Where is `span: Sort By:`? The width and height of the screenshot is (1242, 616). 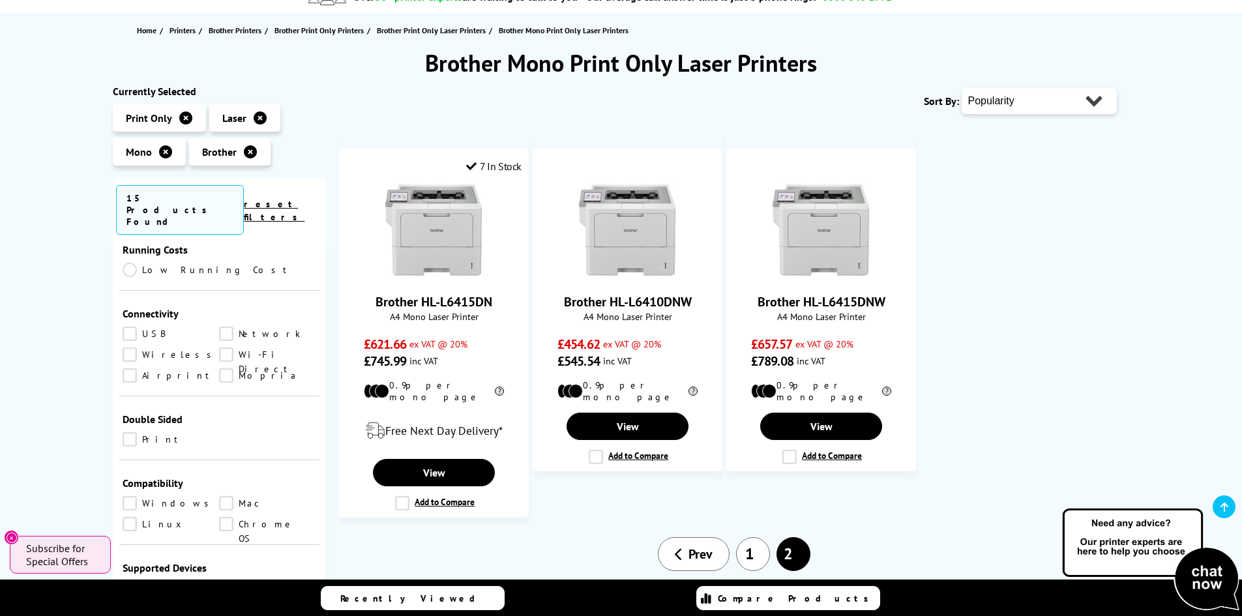
span: Sort By: is located at coordinates (941, 101).